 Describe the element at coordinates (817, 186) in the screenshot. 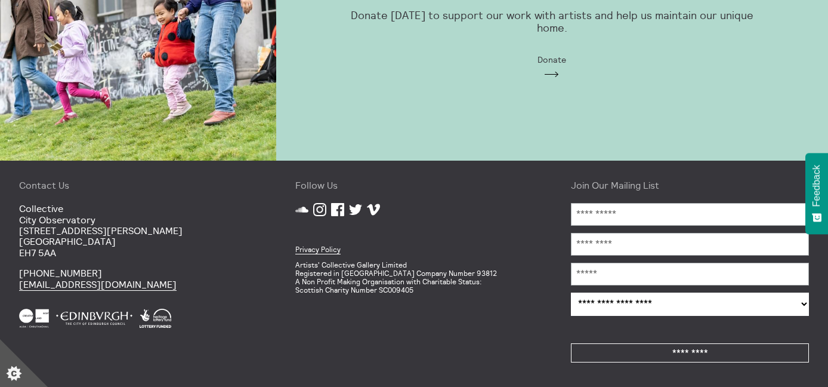

I see `span: Feedback` at that location.